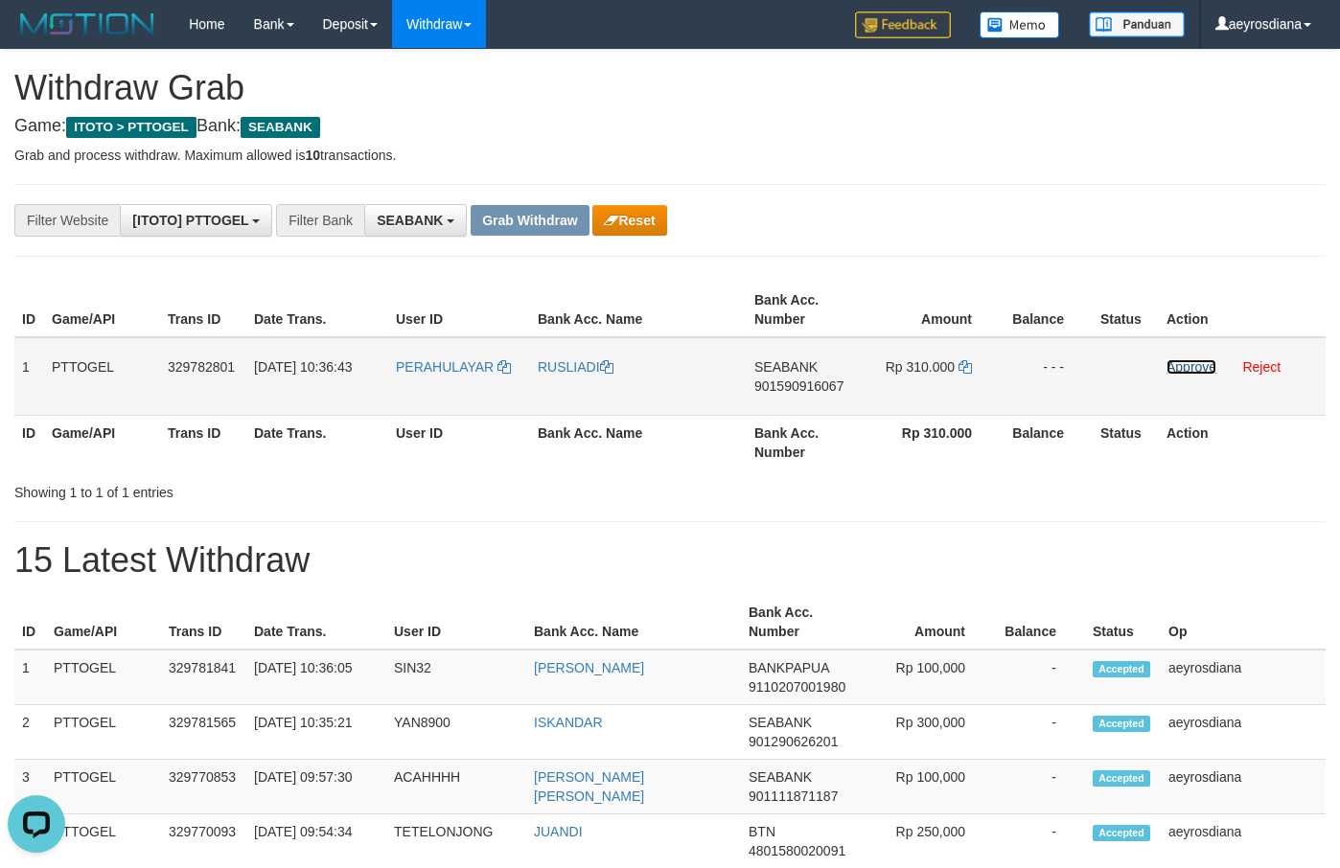  What do you see at coordinates (415, 220) in the screenshot?
I see `button: SEABANK` at bounding box center [415, 220].